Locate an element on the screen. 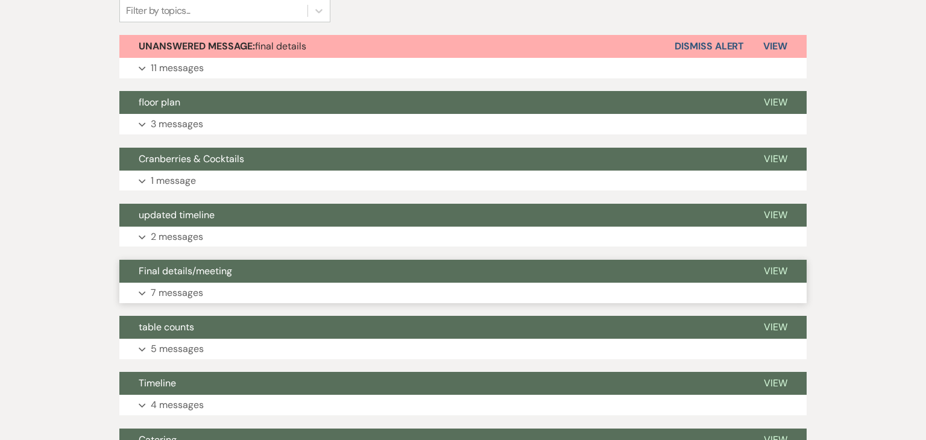  span: Final details/meeting is located at coordinates (185, 271).